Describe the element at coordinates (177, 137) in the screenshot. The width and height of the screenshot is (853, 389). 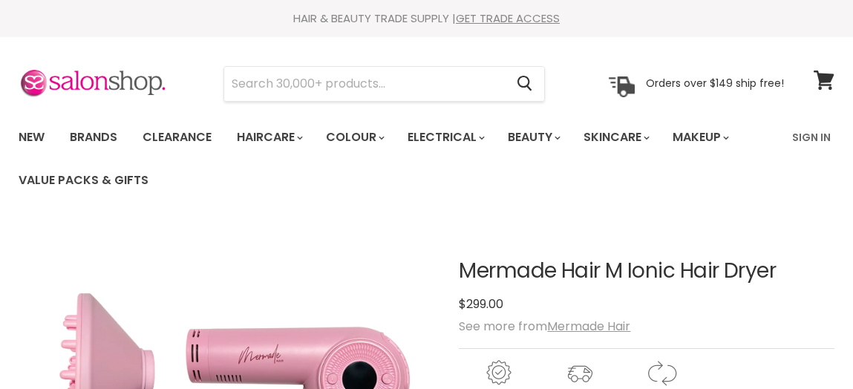
I see `a: Clearance` at that location.